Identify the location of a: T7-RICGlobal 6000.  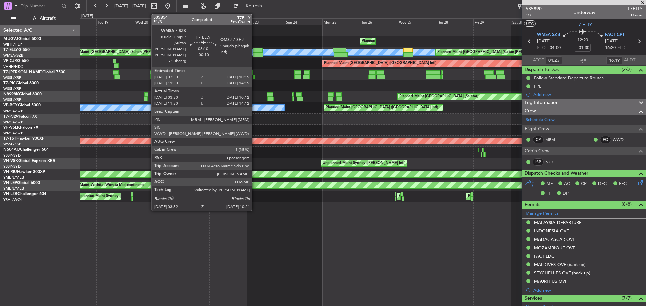
(21, 83).